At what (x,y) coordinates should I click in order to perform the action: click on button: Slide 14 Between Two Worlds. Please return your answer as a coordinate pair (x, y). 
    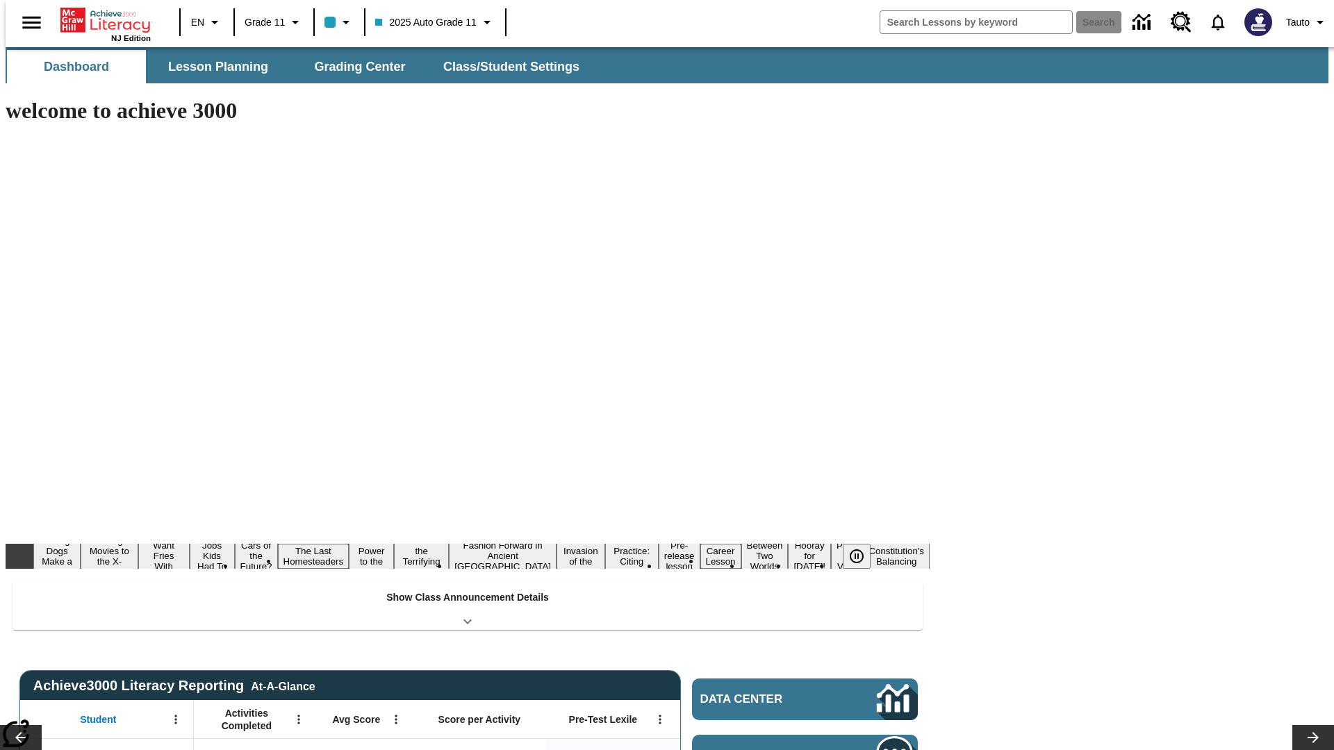
    Looking at the image, I should click on (765, 556).